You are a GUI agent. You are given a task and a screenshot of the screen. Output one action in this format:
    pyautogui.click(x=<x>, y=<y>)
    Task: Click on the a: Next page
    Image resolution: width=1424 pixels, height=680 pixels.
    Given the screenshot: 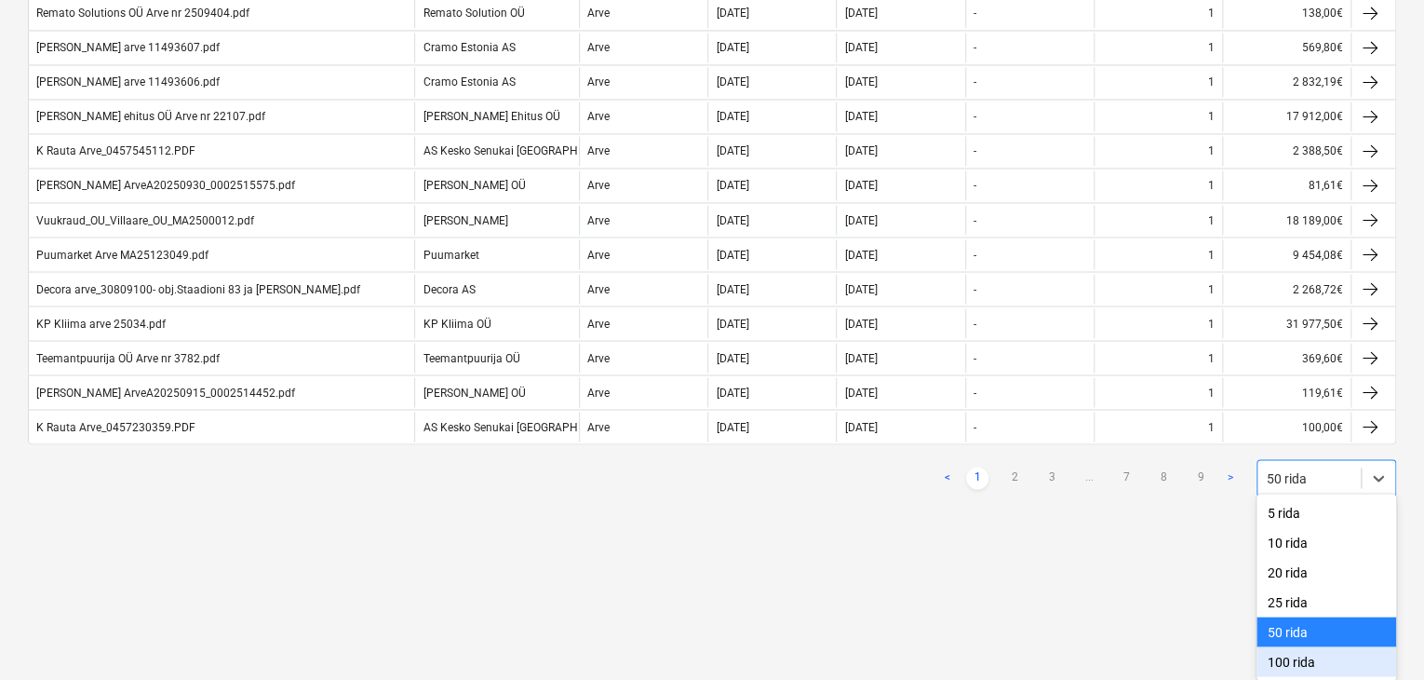 What is the action you would take?
    pyautogui.click(x=1231, y=478)
    